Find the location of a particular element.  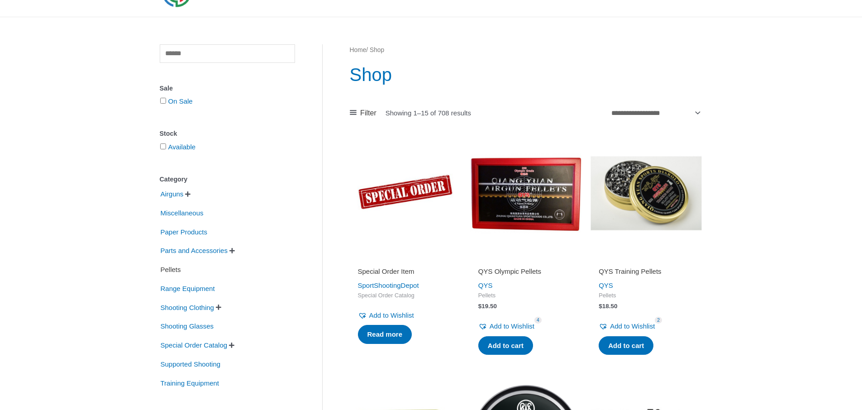

div: Sale is located at coordinates (227, 88).